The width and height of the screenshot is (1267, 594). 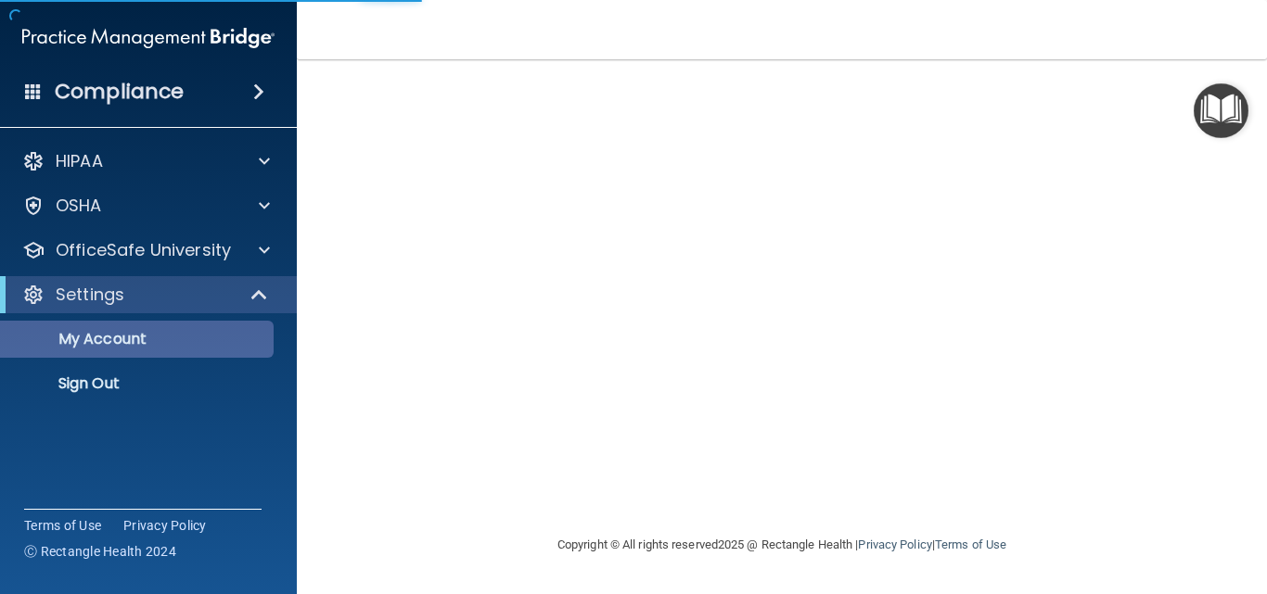 I want to click on button: Open Resource Center, so click(x=1220, y=110).